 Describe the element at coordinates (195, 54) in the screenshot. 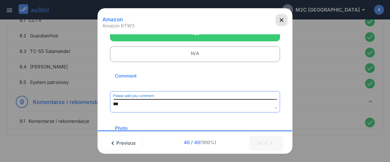

I see `span: N/A` at that location.